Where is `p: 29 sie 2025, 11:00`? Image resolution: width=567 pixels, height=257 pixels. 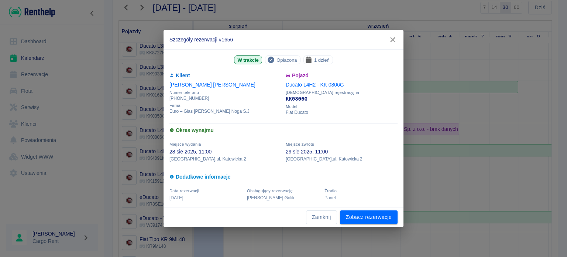 p: 29 sie 2025, 11:00 is located at coordinates (342, 151).